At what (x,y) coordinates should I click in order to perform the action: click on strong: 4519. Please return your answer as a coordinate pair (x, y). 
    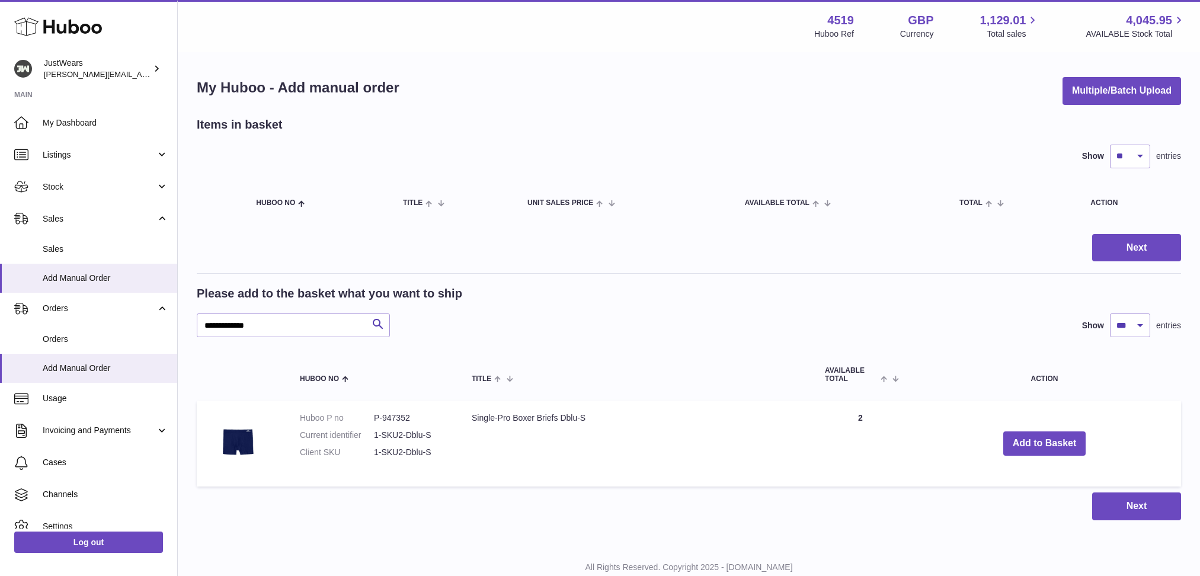
    Looking at the image, I should click on (840, 20).